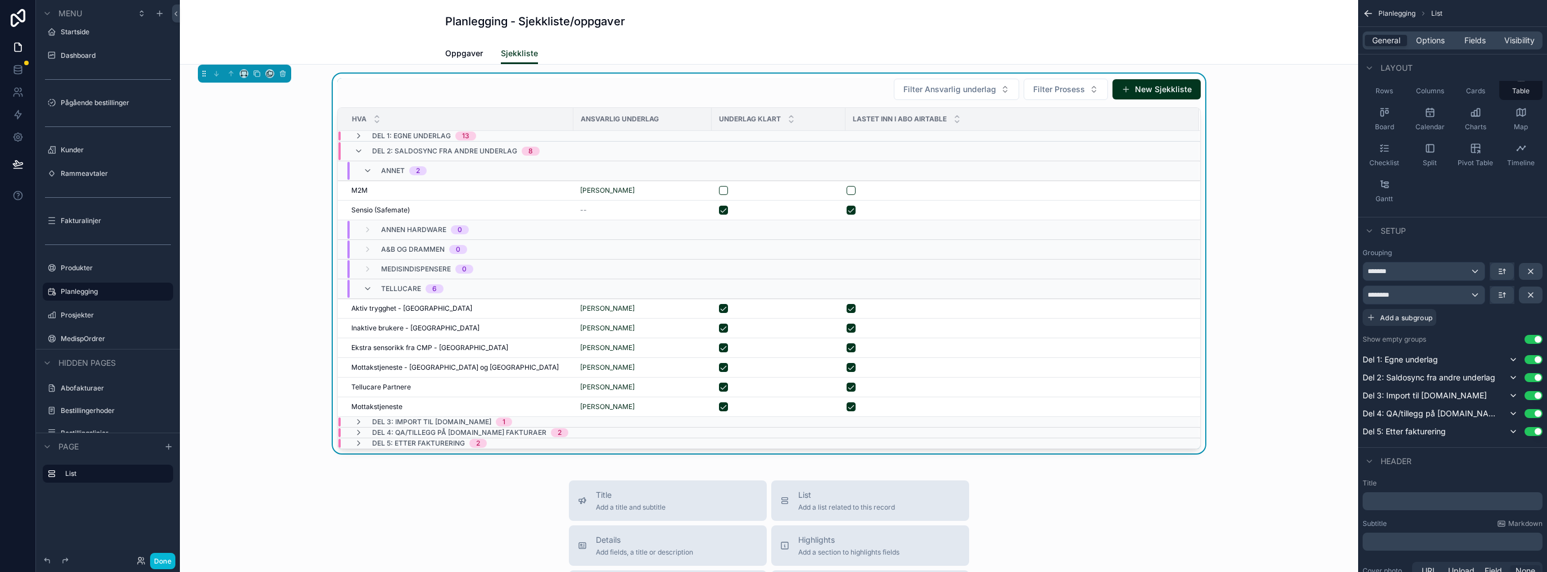 The height and width of the screenshot is (572, 1547). What do you see at coordinates (70, 13) in the screenshot?
I see `span: Menu` at bounding box center [70, 13].